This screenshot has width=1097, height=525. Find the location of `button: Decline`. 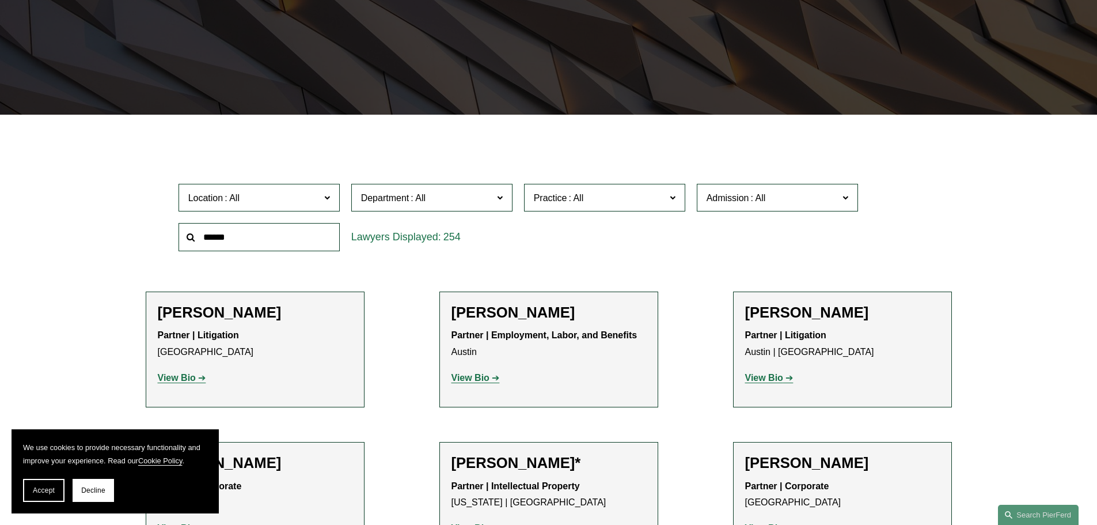

button: Decline is located at coordinates (93, 490).